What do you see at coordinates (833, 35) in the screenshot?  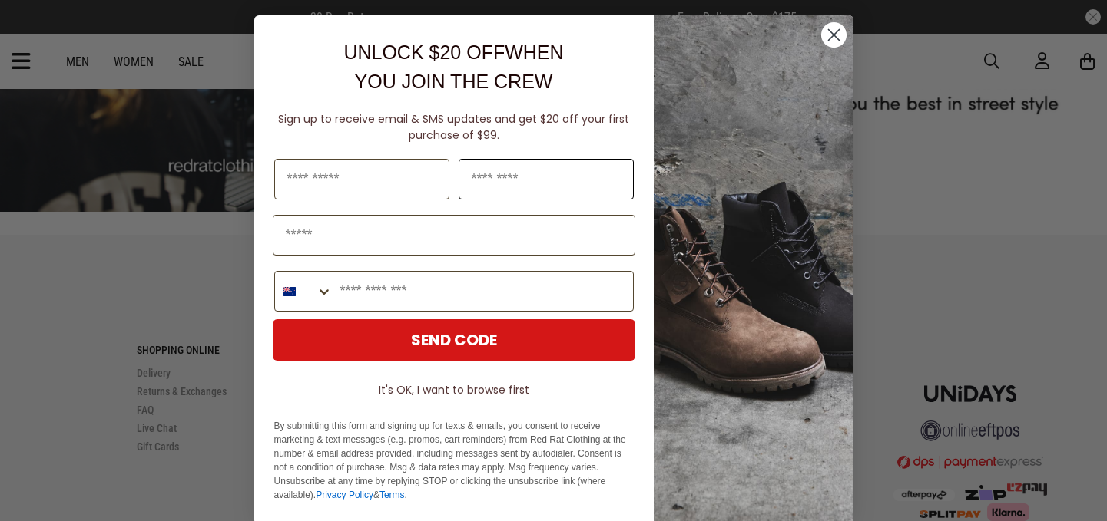 I see `button: Close dialog` at bounding box center [833, 35].